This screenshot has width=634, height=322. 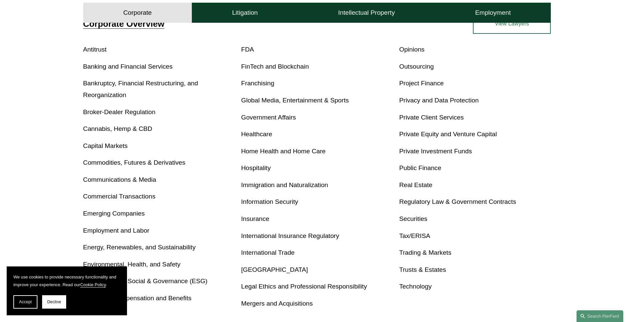 What do you see at coordinates (412, 49) in the screenshot?
I see `a: Opinions` at bounding box center [412, 49].